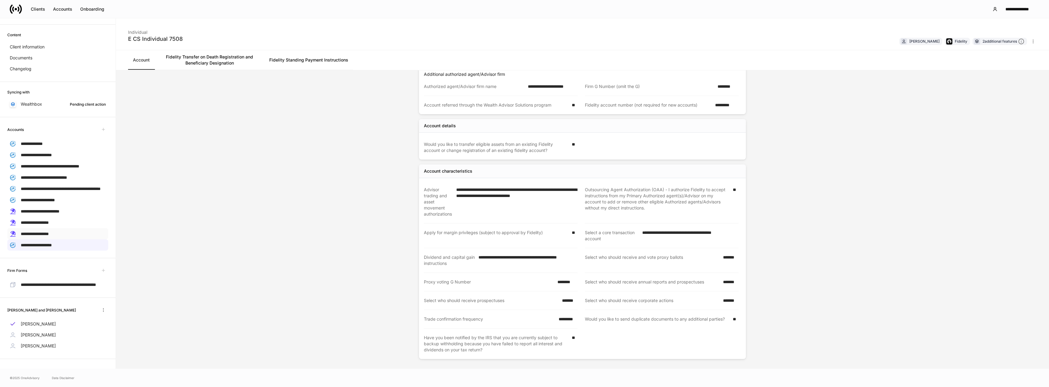  What do you see at coordinates (17, 271) in the screenshot?
I see `h6: Firm Forms` at bounding box center [17, 271].